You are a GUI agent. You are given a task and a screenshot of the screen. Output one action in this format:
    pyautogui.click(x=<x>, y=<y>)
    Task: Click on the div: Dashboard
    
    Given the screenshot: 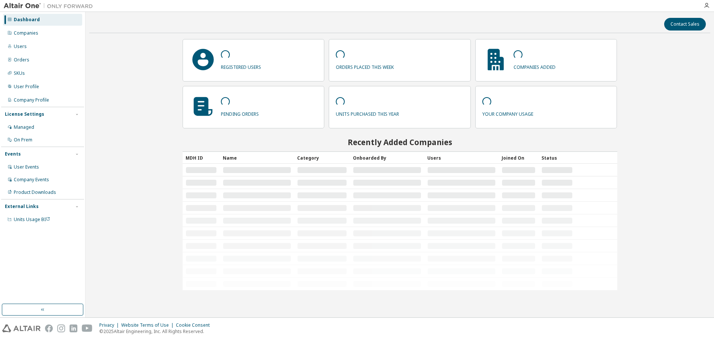 What is the action you would take?
    pyautogui.click(x=27, y=20)
    